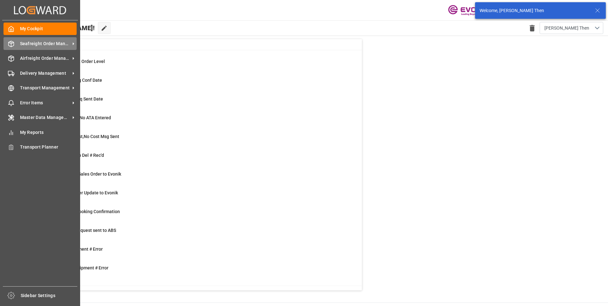  I want to click on span: Master Data Management, so click(45, 117).